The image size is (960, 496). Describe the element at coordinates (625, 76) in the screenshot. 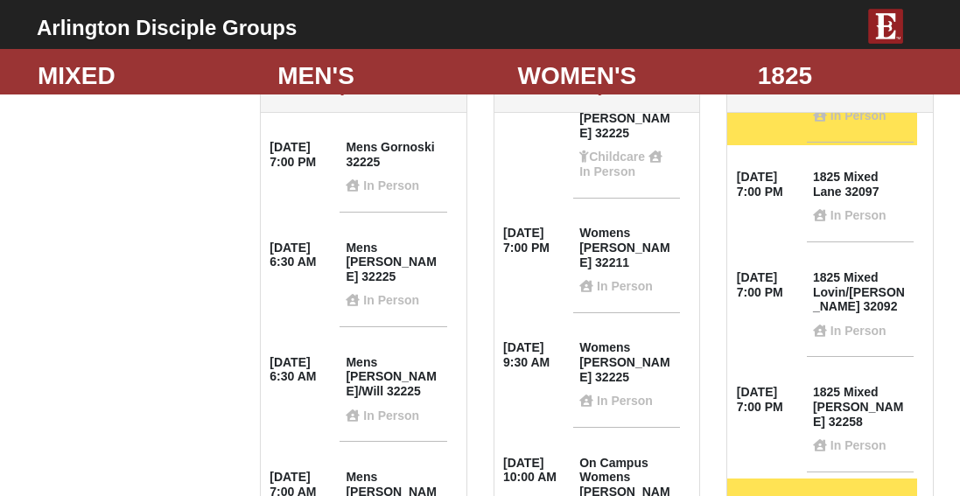

I see `div: WOMEN'S` at that location.